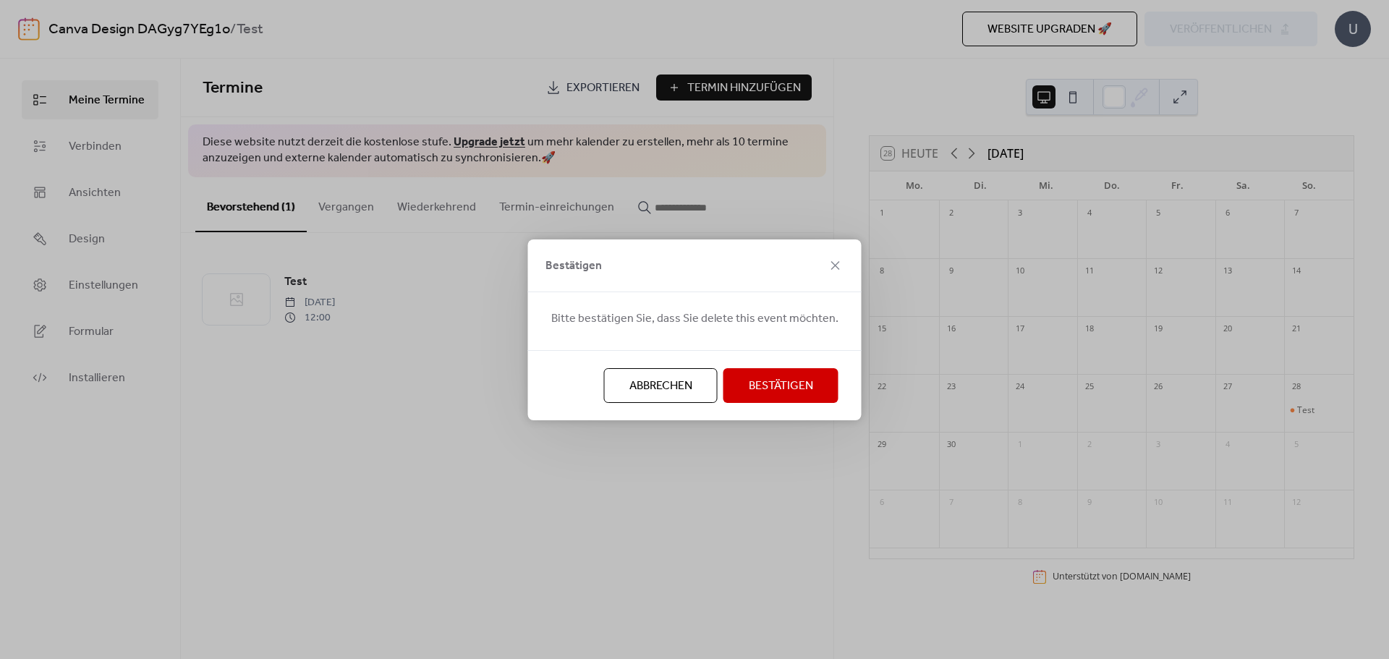  What do you see at coordinates (694, 319) in the screenshot?
I see `span: Bitte bestätigen Sie, dass Sie delete this event möchten.` at bounding box center [694, 319].